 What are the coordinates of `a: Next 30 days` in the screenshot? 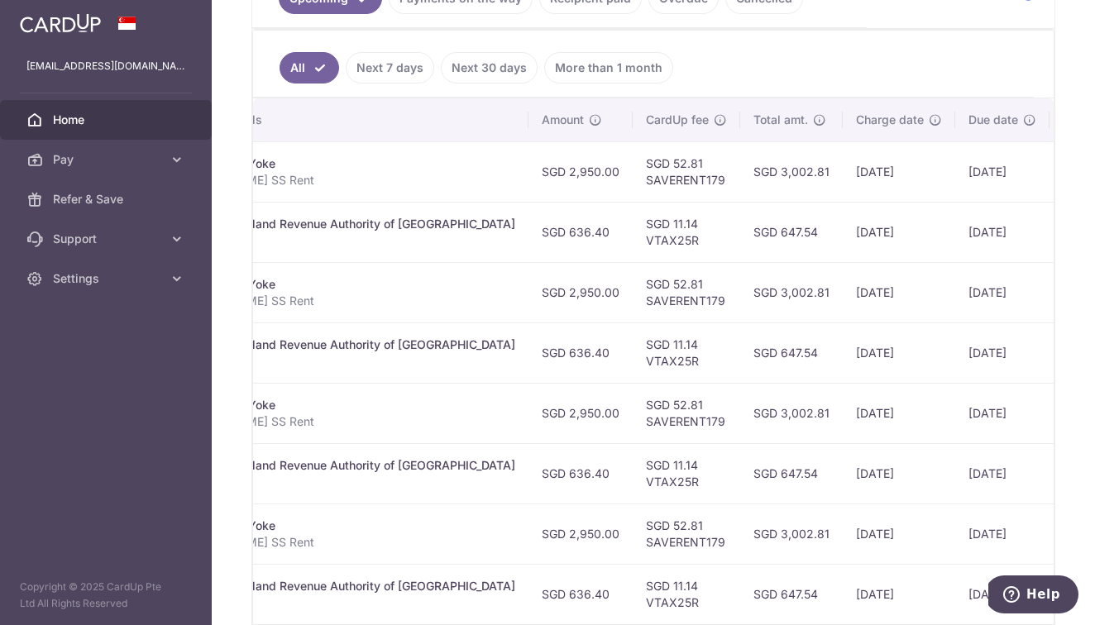 It's located at (489, 68).